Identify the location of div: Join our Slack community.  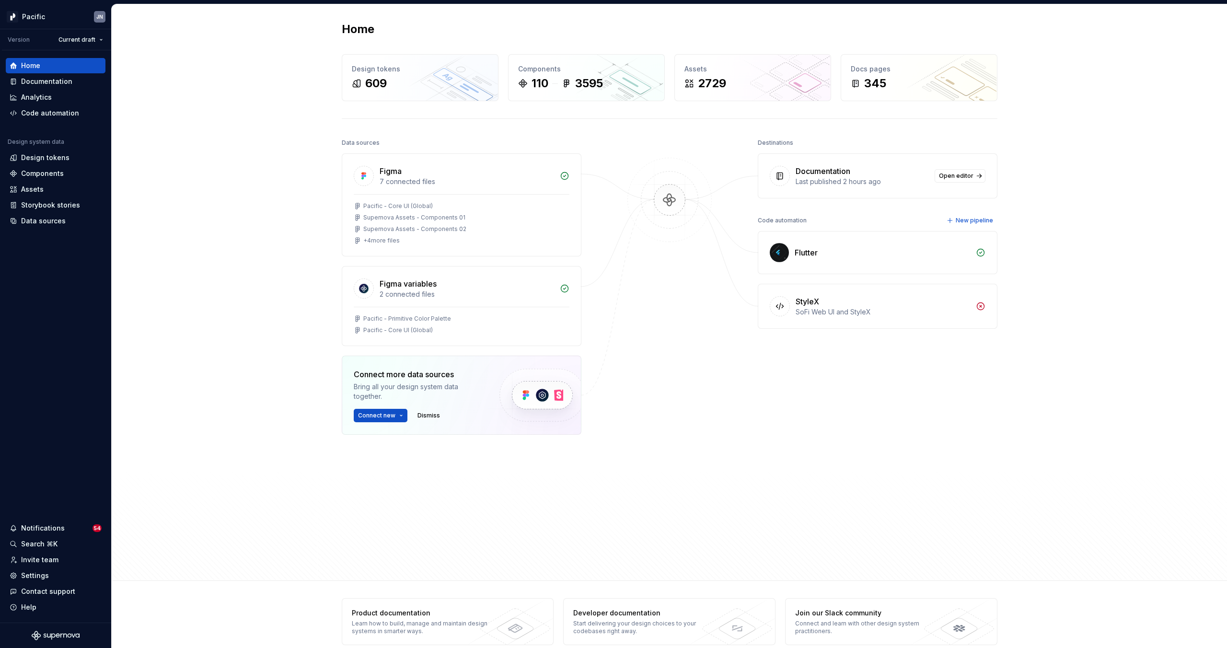
(865, 613).